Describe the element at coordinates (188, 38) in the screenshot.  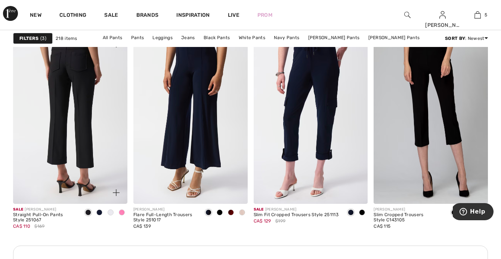
I see `a: Jeans` at that location.